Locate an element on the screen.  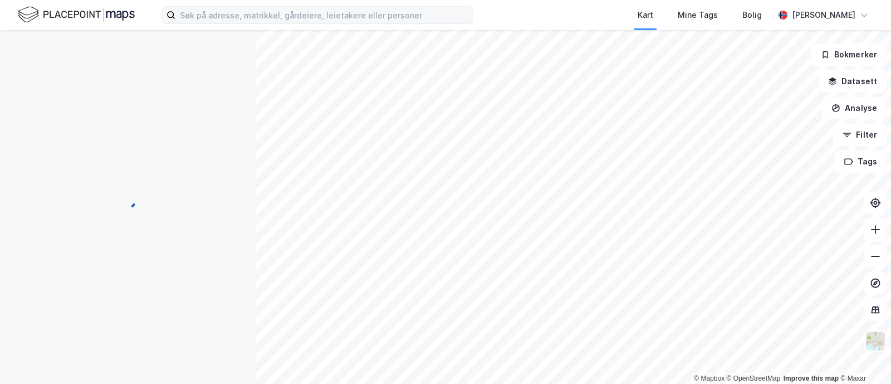
div: Bolig is located at coordinates (752, 15).